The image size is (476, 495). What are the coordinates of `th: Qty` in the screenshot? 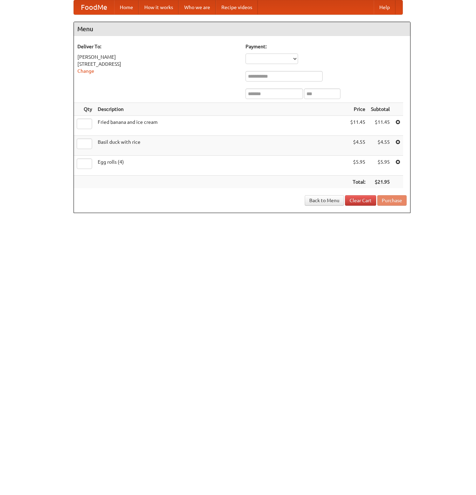 It's located at (84, 109).